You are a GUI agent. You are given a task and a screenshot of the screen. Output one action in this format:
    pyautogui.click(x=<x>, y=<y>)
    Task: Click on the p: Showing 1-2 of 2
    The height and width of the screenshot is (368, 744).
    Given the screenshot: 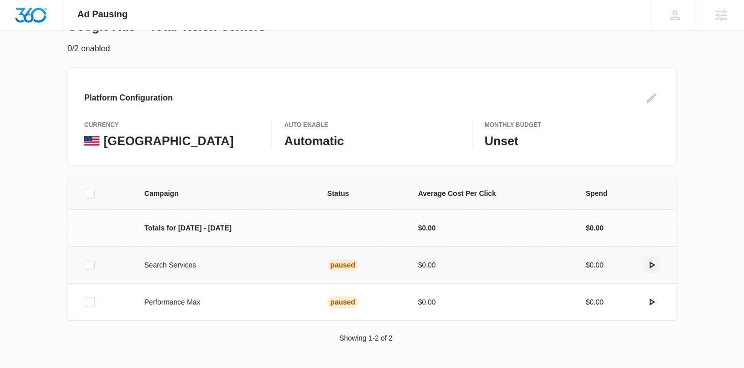 What is the action you would take?
    pyautogui.click(x=365, y=338)
    